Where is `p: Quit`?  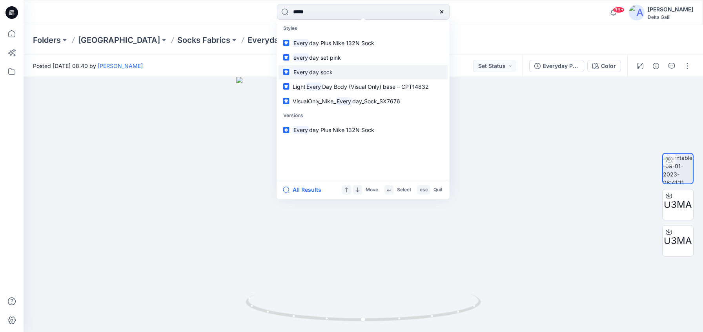
p: Quit is located at coordinates (438, 189).